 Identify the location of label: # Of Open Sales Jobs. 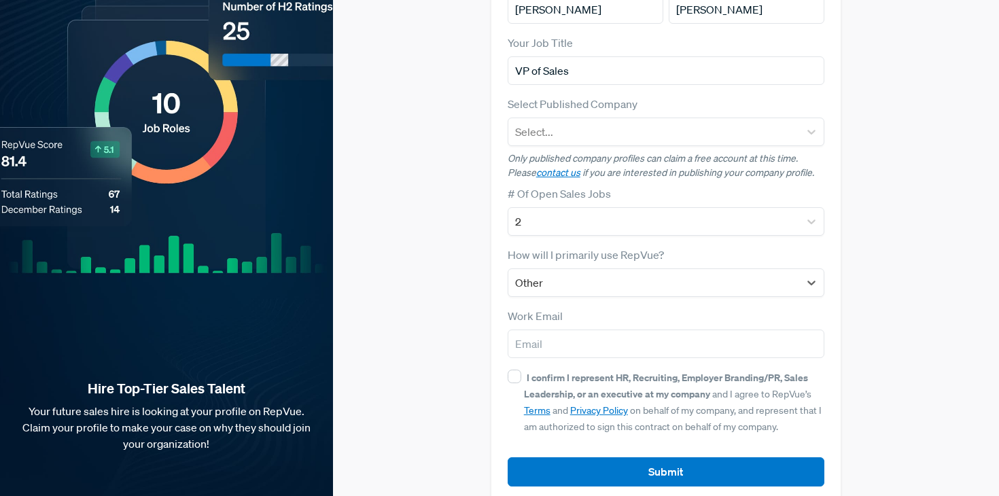
(560, 194).